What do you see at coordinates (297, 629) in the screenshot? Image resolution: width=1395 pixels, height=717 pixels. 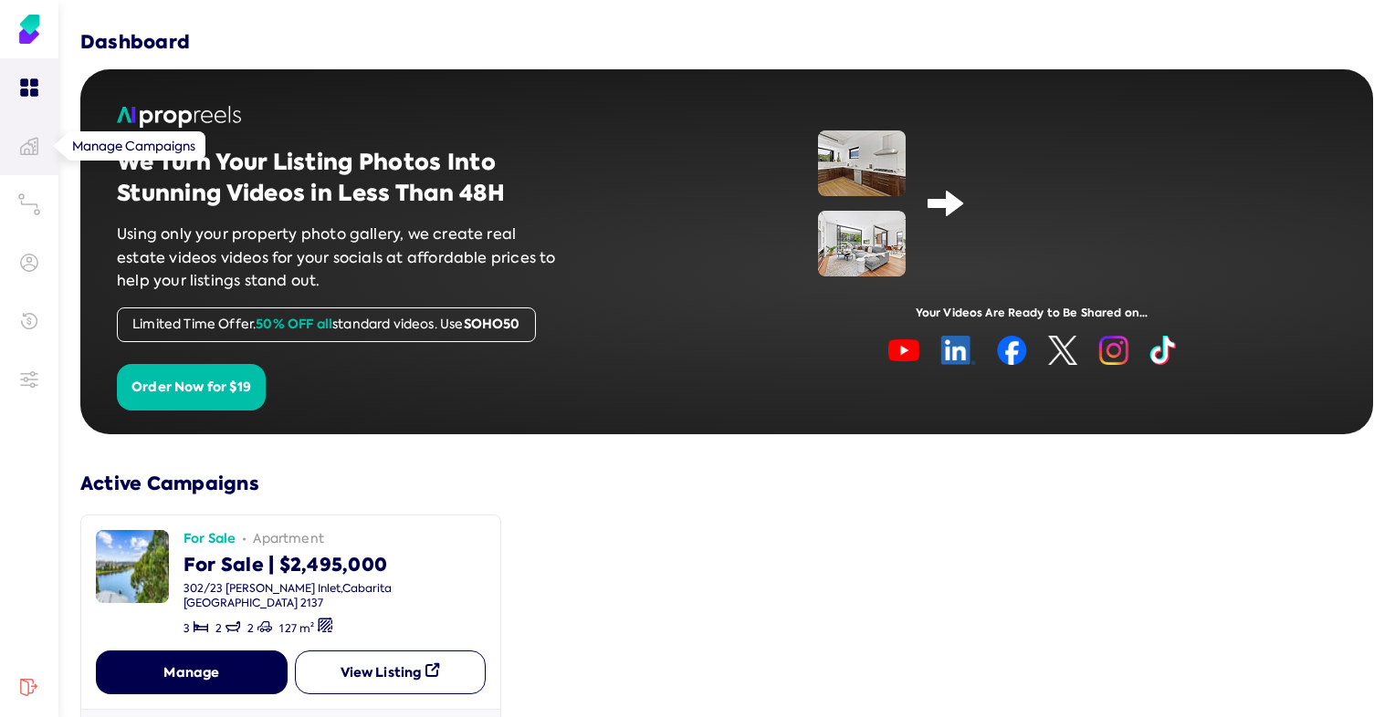 I see `span: 127 m²` at bounding box center [297, 629].